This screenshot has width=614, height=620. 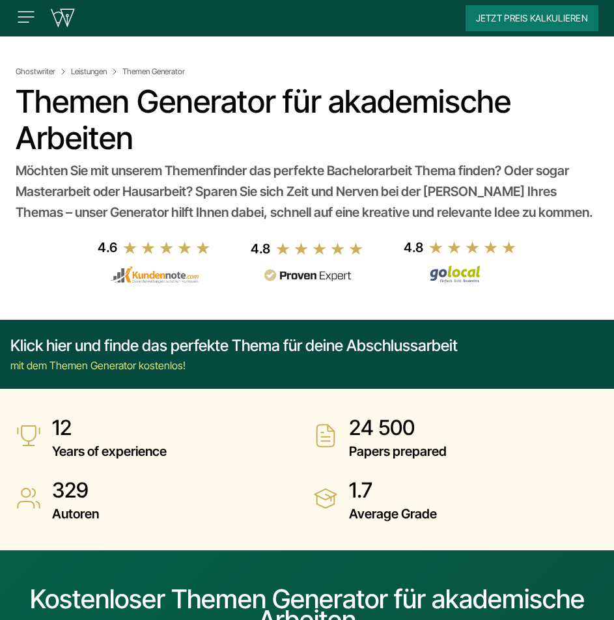 What do you see at coordinates (95, 72) in the screenshot?
I see `a: Leistungen` at bounding box center [95, 72].